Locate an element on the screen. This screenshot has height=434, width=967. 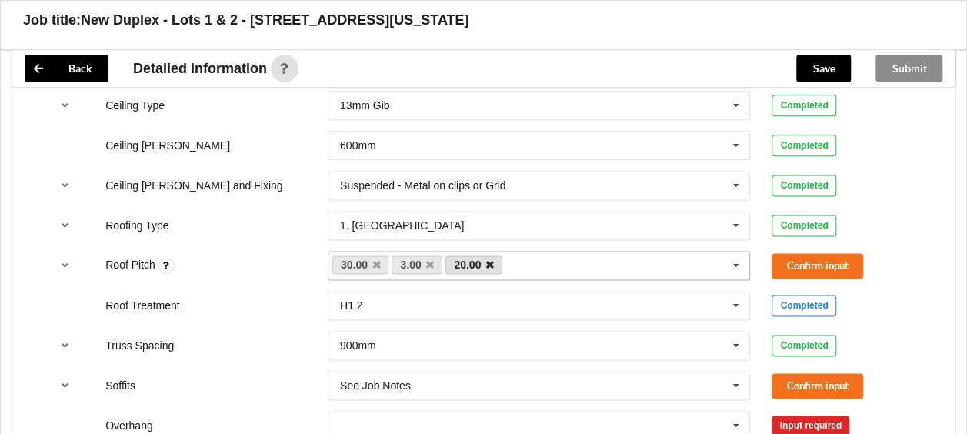
label: Truss Spacing is located at coordinates (139, 345).